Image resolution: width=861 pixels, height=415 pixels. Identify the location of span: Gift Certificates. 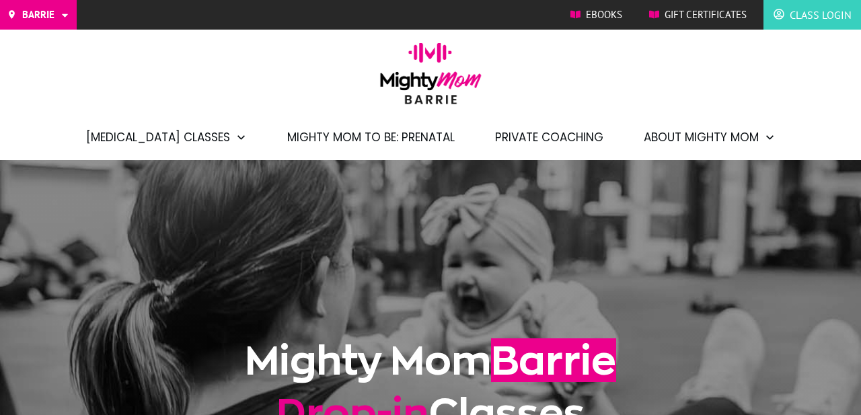
(706, 15).